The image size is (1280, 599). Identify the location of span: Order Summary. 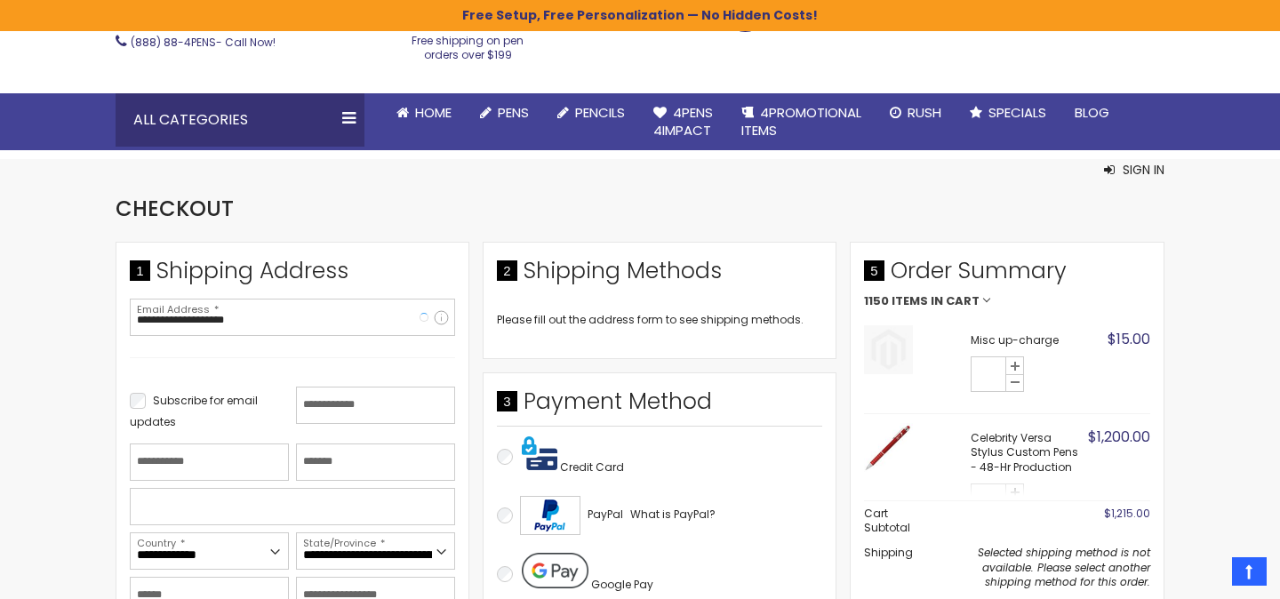
(1007, 276).